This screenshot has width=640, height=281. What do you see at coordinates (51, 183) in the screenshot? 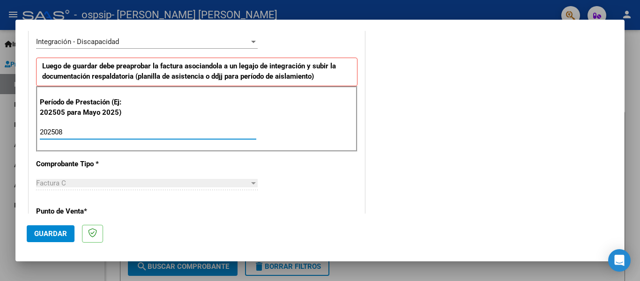
I see `span: Factura C` at bounding box center [51, 183].